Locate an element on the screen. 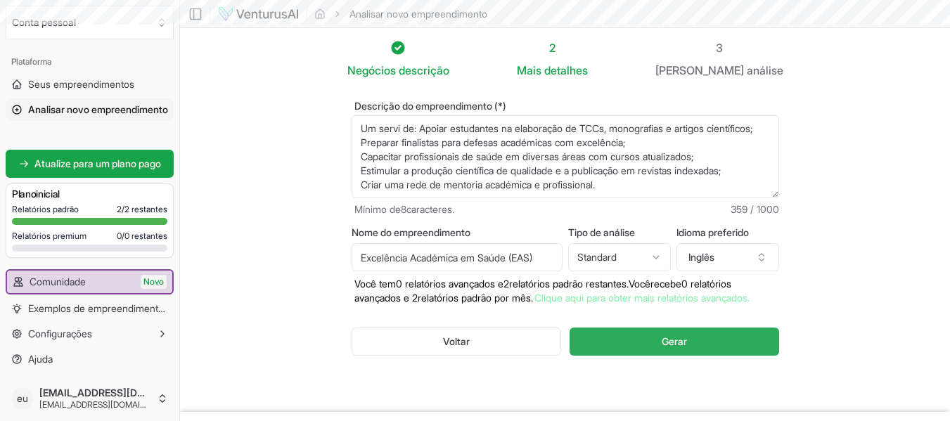  button: Voltar is located at coordinates (456, 342).